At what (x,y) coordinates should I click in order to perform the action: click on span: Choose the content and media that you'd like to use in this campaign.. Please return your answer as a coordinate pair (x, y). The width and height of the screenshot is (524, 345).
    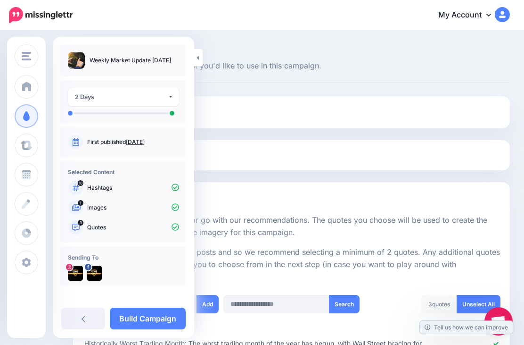
    Looking at the image, I should click on (291, 66).